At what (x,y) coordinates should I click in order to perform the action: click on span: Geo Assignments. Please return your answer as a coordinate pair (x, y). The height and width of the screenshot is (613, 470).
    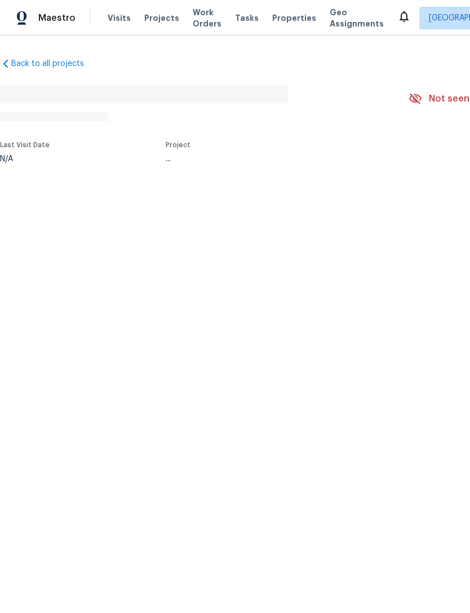
    Looking at the image, I should click on (357, 18).